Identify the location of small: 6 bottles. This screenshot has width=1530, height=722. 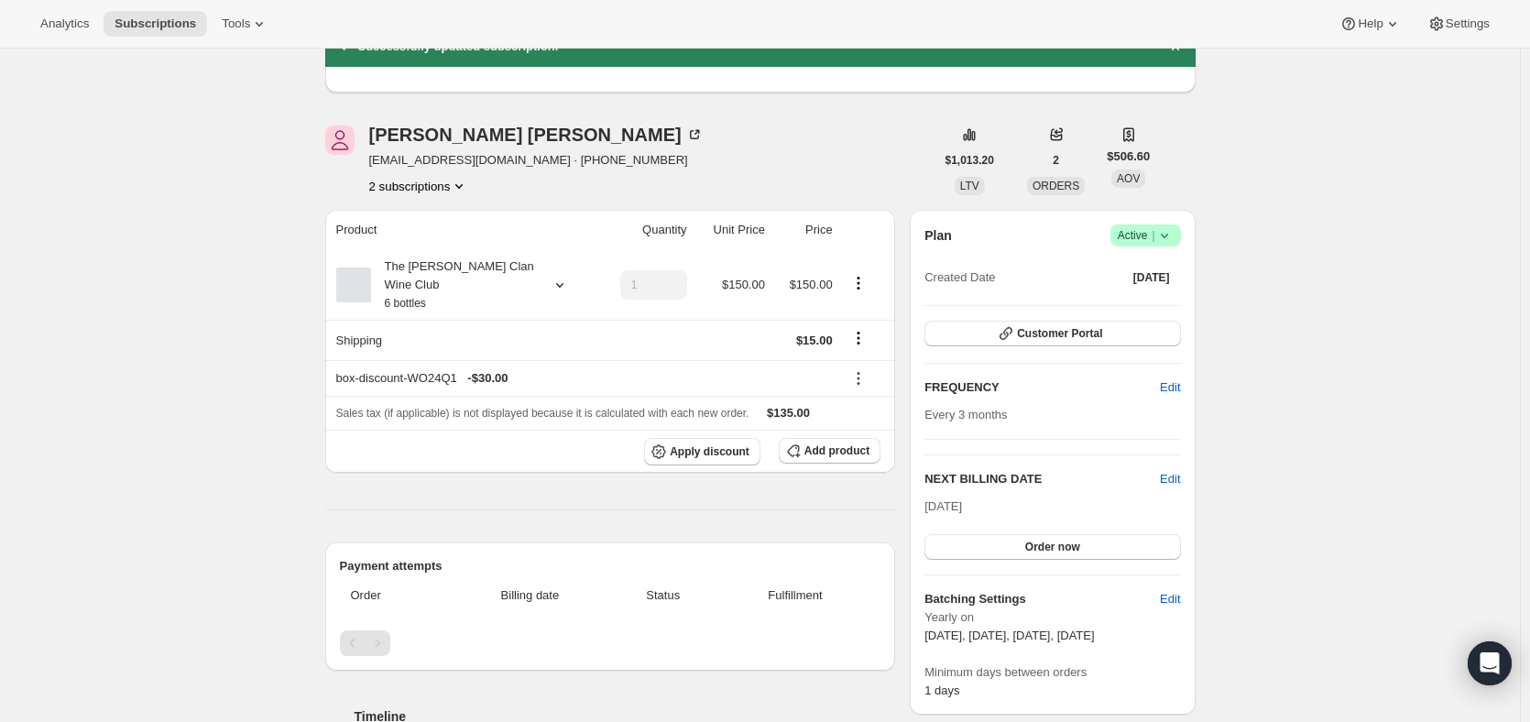
(405, 303).